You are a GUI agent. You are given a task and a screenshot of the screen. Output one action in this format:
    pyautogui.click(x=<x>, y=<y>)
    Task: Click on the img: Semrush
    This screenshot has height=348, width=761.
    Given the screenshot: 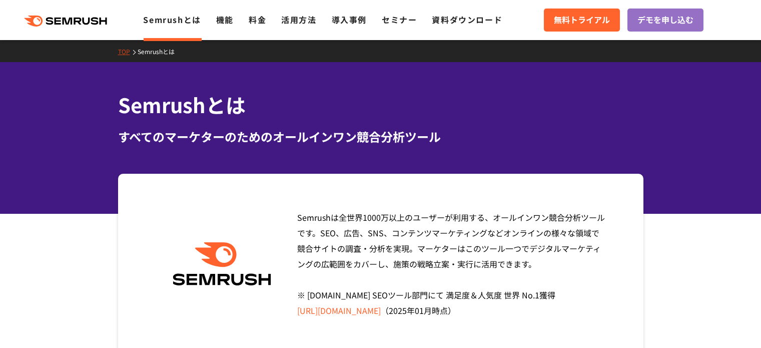 What is the action you would take?
    pyautogui.click(x=222, y=264)
    